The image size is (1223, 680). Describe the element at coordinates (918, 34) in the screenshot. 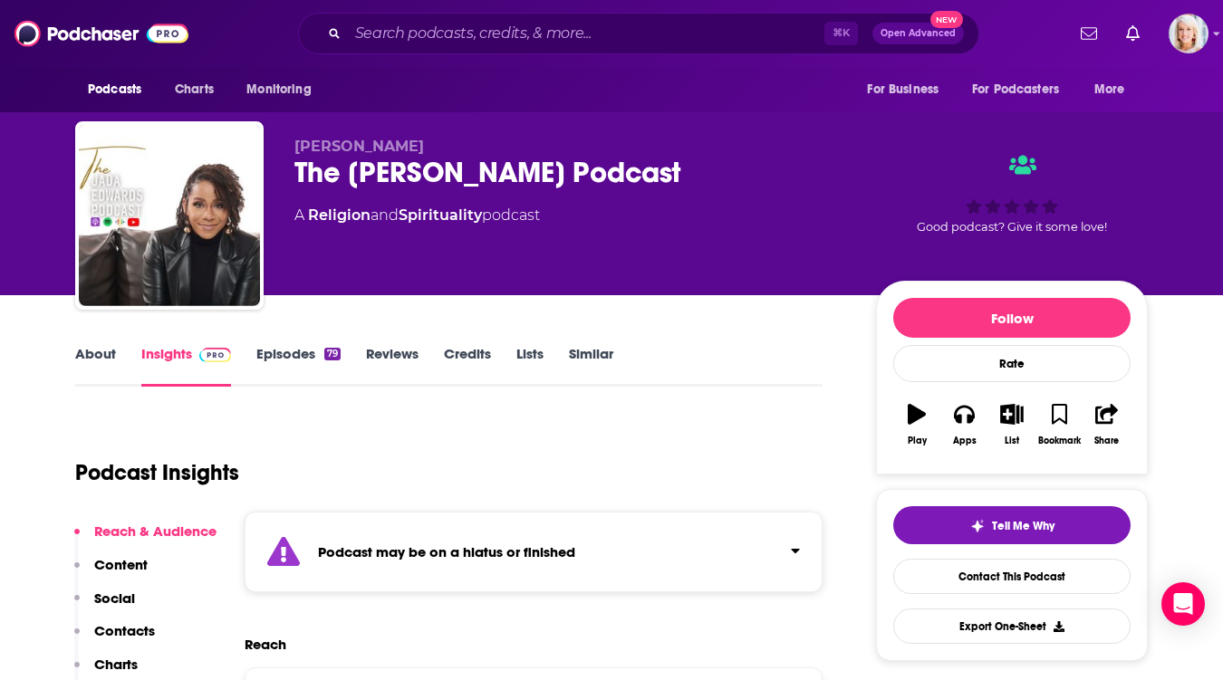

I see `span: Open Advanced` at that location.